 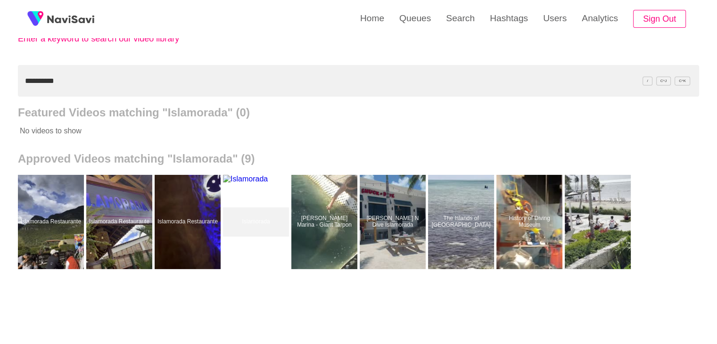 I want to click on h2: Approved Videos matching "Islamorada" (9), so click(x=358, y=159).